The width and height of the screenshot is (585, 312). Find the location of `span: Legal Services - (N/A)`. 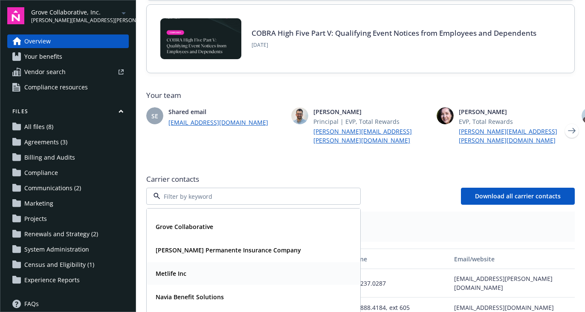

span: Legal Services - (N/A) is located at coordinates (360, 231).